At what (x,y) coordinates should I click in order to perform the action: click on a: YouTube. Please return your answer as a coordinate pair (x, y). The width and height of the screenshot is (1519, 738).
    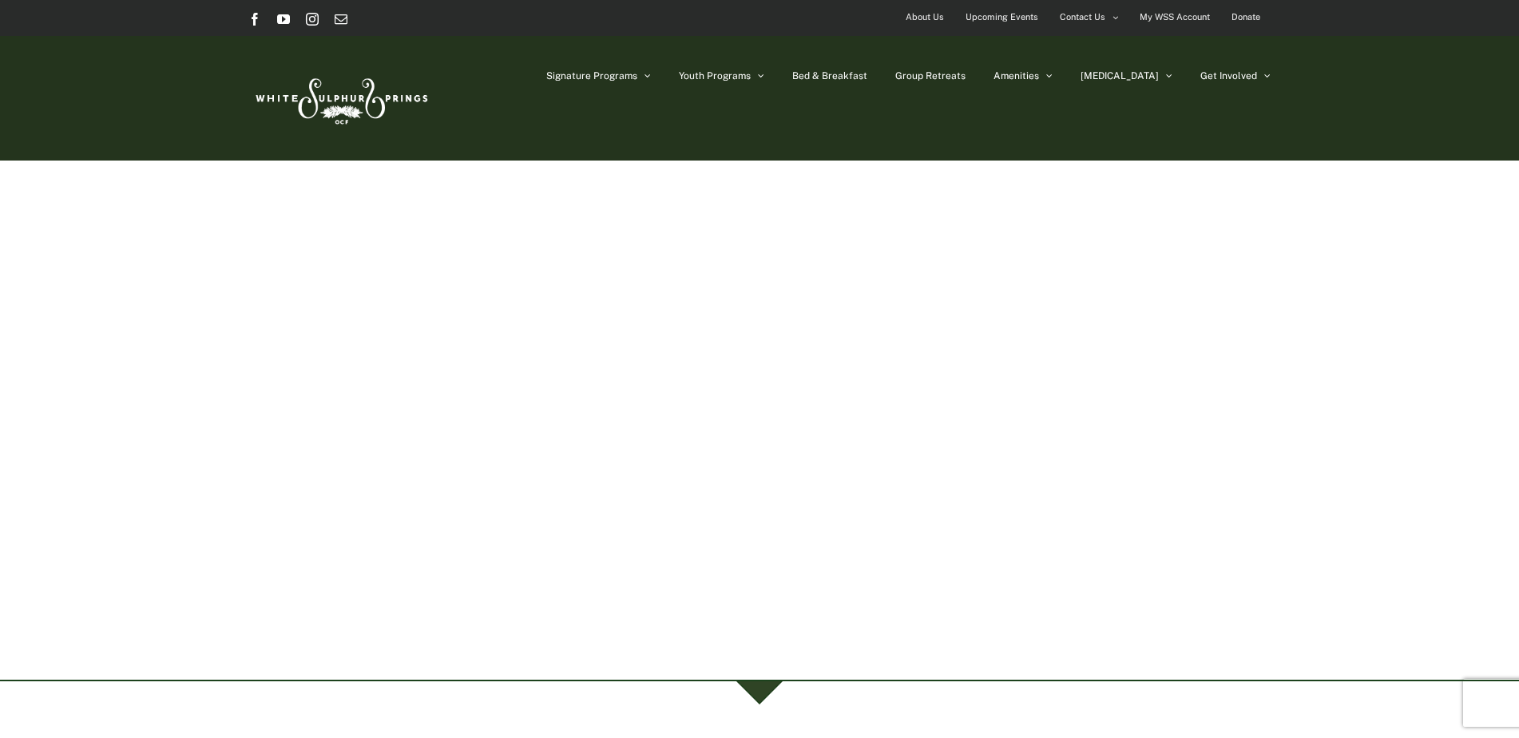
    Looking at the image, I should click on (284, 19).